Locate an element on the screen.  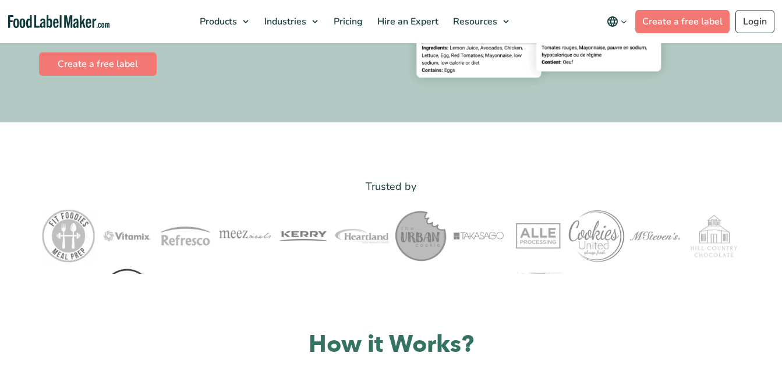
span: Hire an Expert is located at coordinates (407, 22).